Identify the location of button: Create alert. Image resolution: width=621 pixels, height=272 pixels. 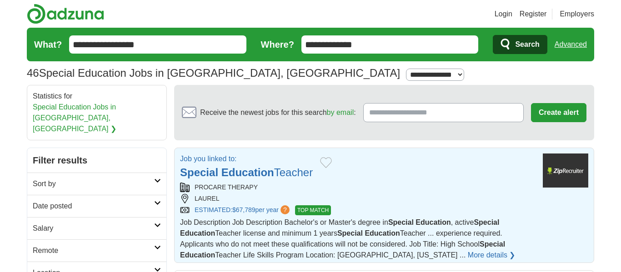
(559, 113).